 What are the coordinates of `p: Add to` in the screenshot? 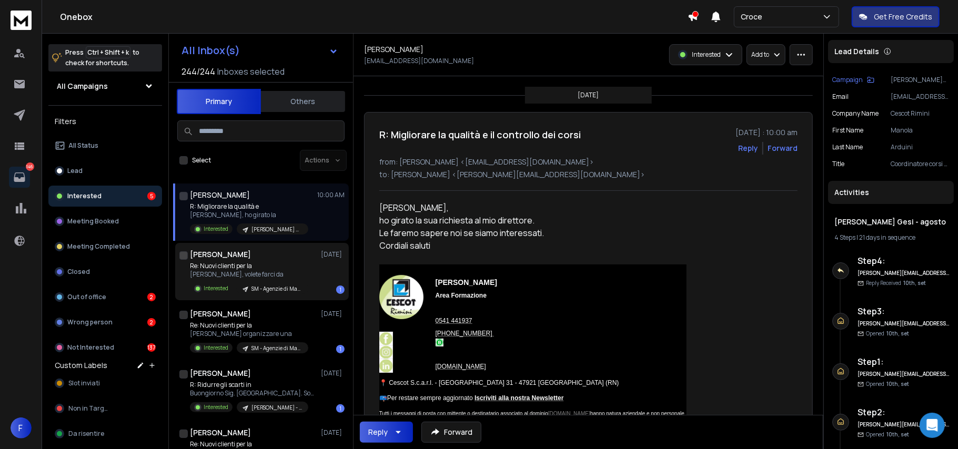 It's located at (760, 55).